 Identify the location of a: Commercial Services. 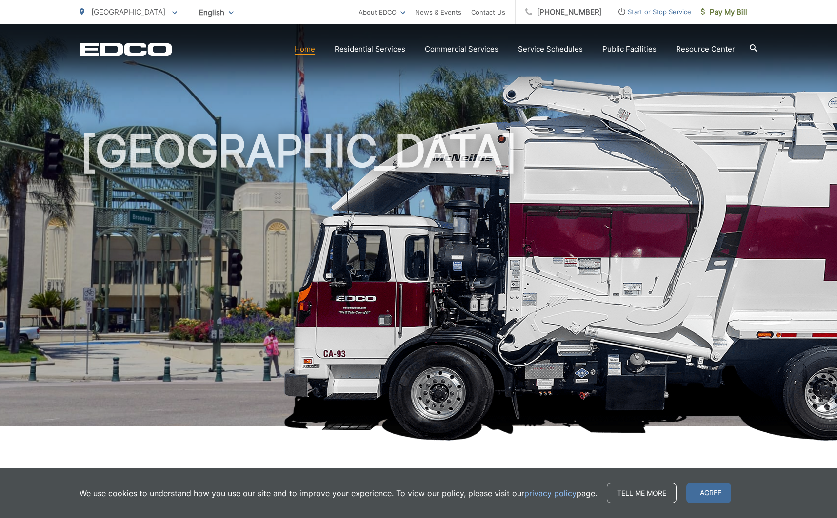
(461, 49).